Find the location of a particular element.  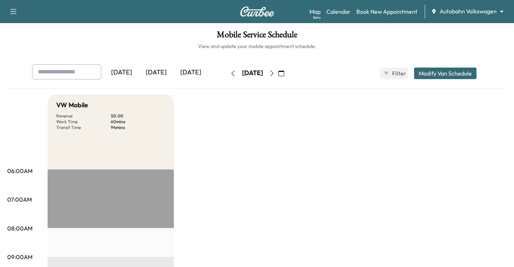

a: Calendar is located at coordinates (339, 12).